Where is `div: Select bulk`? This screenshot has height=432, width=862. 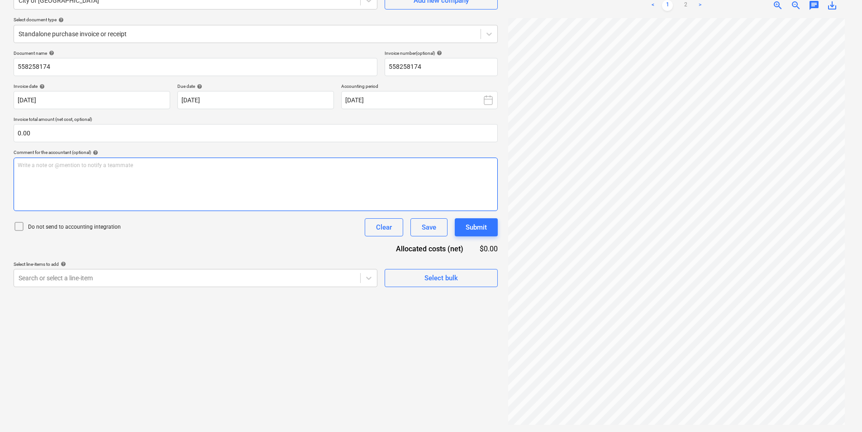 div: Select bulk is located at coordinates (441, 278).